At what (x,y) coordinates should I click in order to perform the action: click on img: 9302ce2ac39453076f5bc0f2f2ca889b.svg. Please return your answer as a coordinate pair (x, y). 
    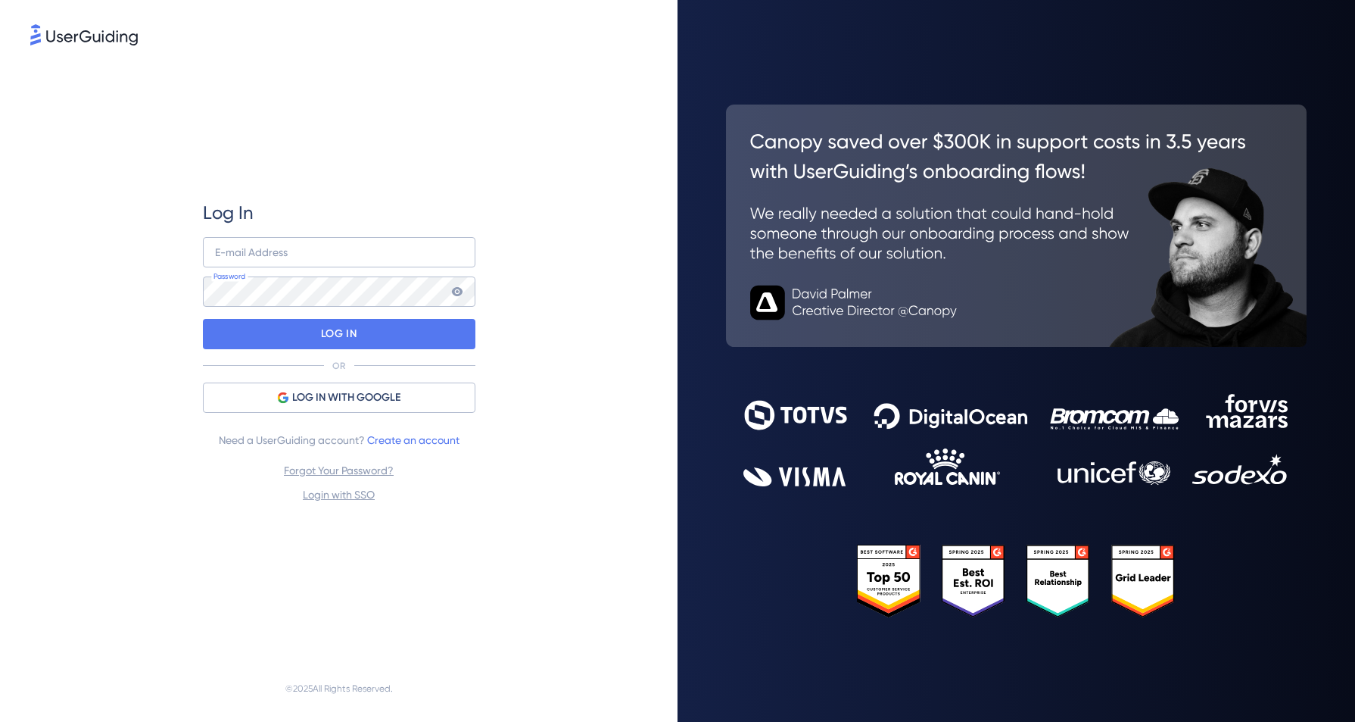
    Looking at the image, I should click on (1016, 440).